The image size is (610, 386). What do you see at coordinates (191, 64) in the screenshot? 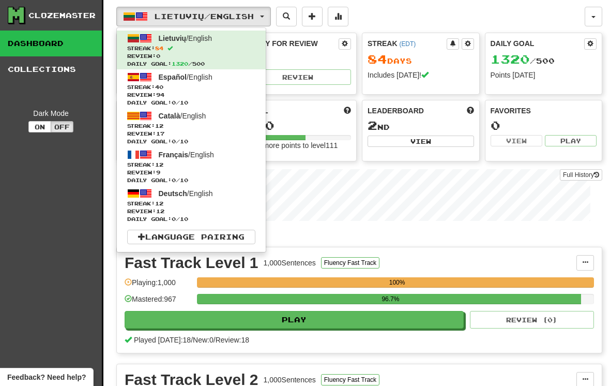
I see `span: Daily Goal: / 500` at bounding box center [191, 64].